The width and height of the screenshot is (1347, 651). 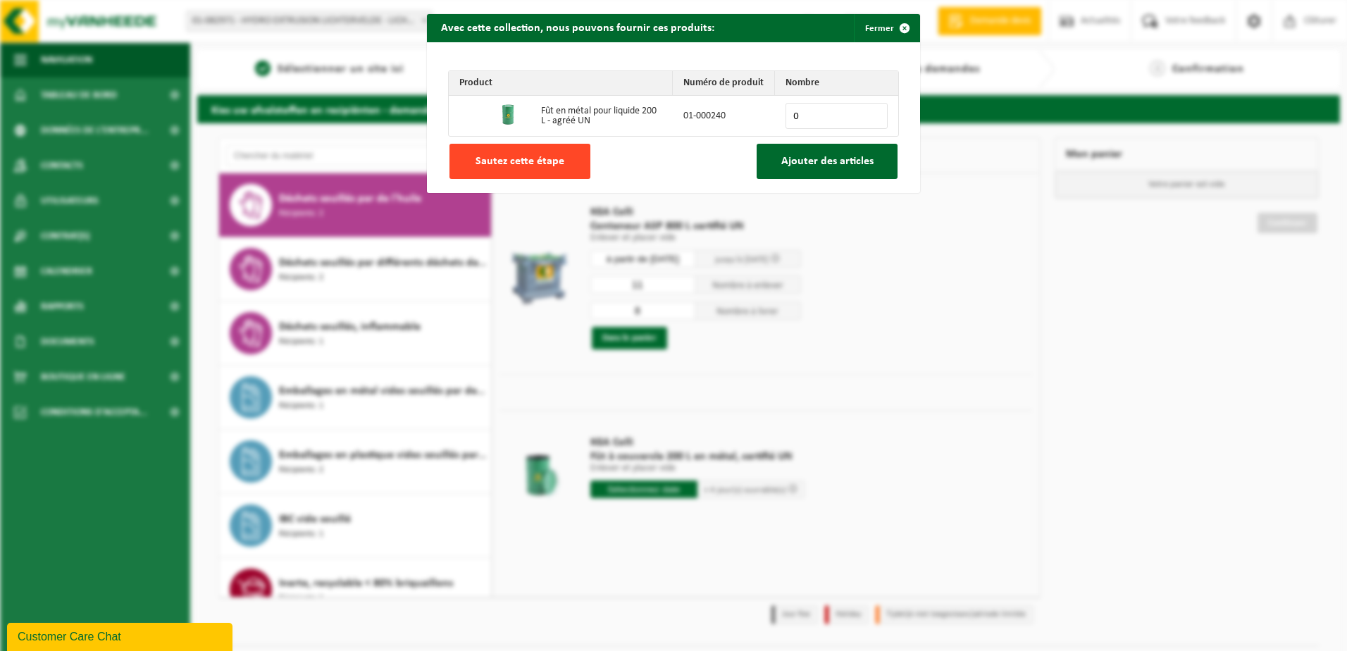 I want to click on button: Sautez cette étape, so click(x=520, y=161).